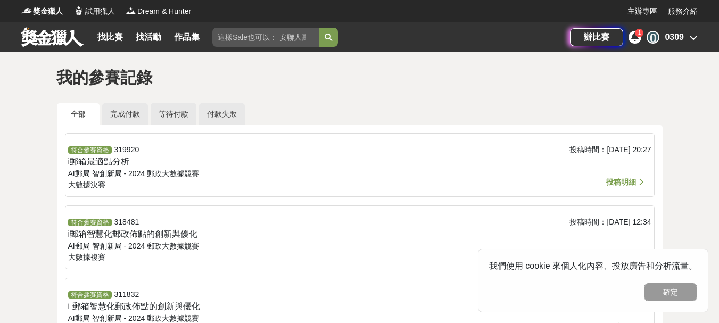 This screenshot has height=323, width=719. What do you see at coordinates (134, 306) in the screenshot?
I see `span: i 郵箱智慧化郵政佈點的創新與優化` at bounding box center [134, 306].